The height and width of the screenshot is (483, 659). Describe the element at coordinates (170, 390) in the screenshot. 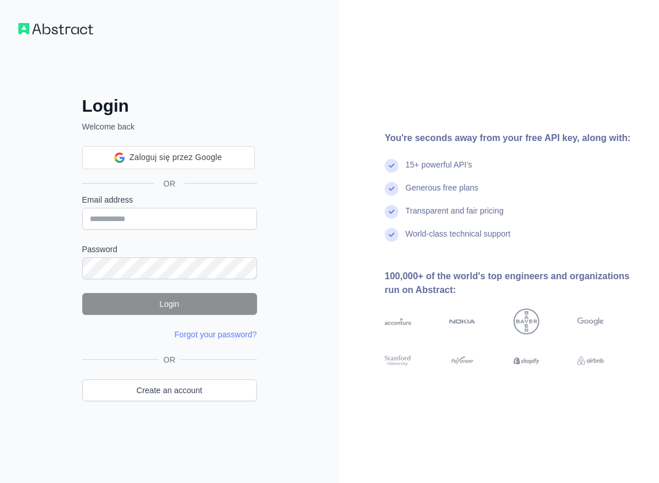

I see `a: Create an account` at that location.